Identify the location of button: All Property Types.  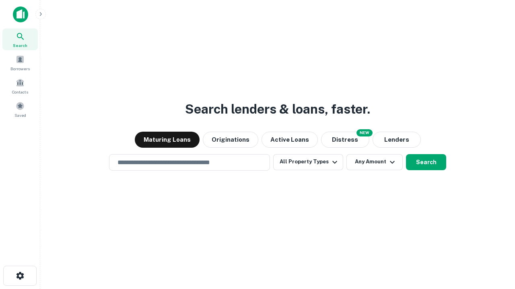
(308, 162).